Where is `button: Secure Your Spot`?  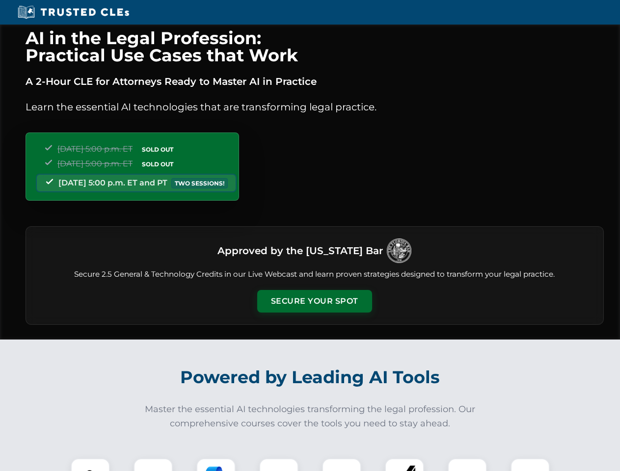
button: Secure Your Spot is located at coordinates (315, 302).